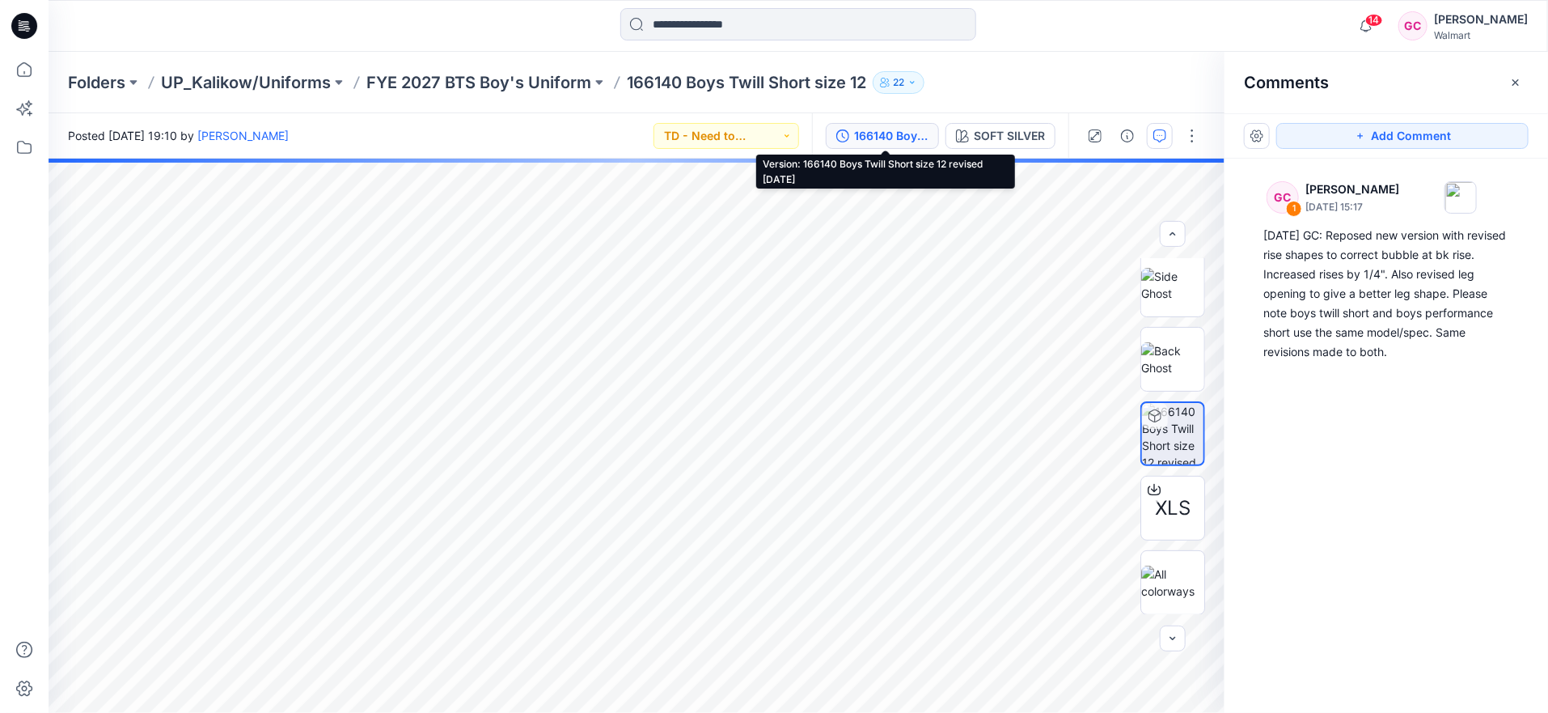 This screenshot has height=713, width=1548. I want to click on a: Folders, so click(96, 83).